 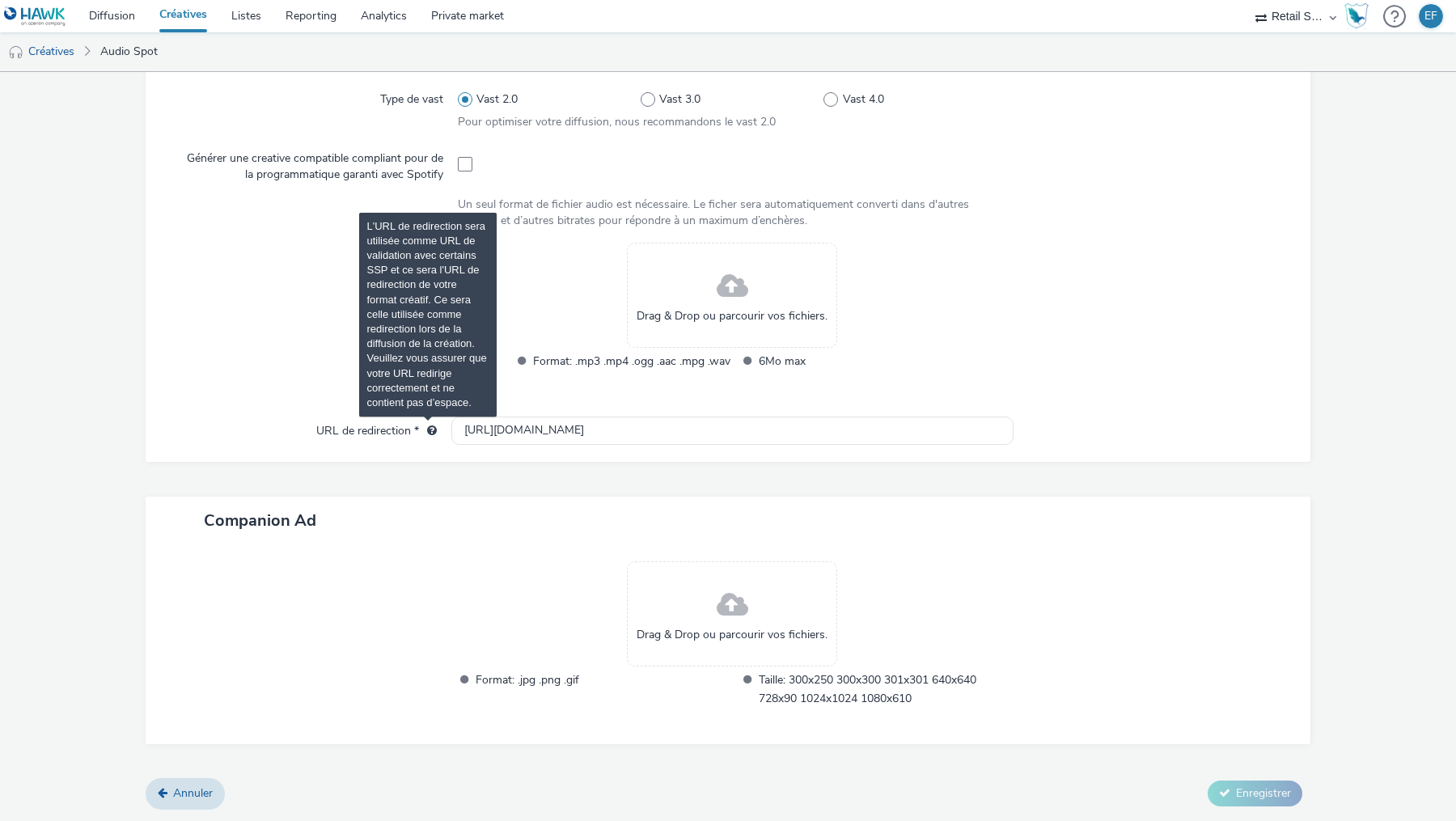 I want to click on a: Audio Spot, so click(x=129, y=52).